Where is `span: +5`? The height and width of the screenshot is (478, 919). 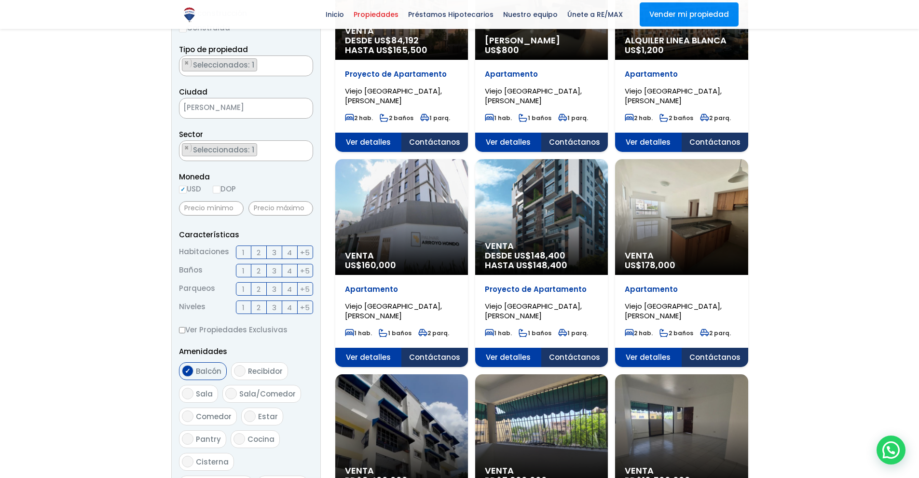 span: +5 is located at coordinates (305, 289).